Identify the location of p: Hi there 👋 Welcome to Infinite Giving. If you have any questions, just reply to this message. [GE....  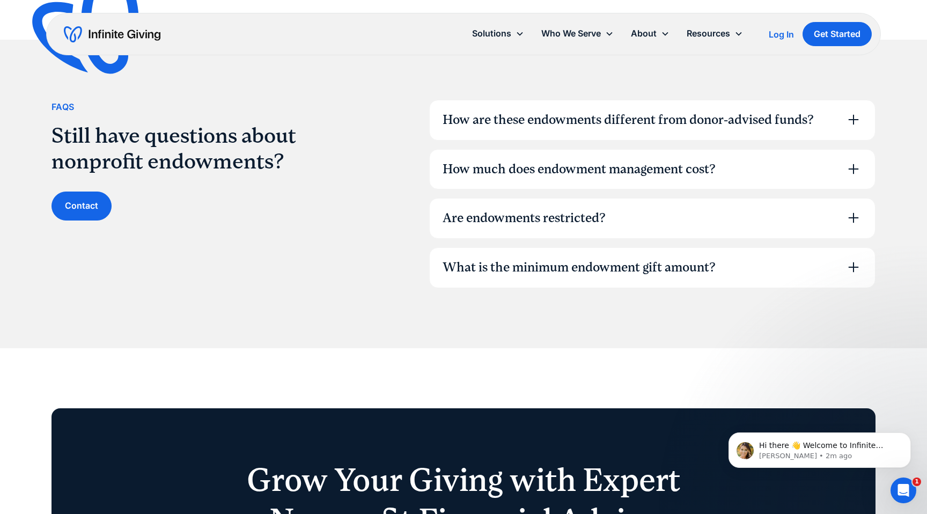
(116, 36).